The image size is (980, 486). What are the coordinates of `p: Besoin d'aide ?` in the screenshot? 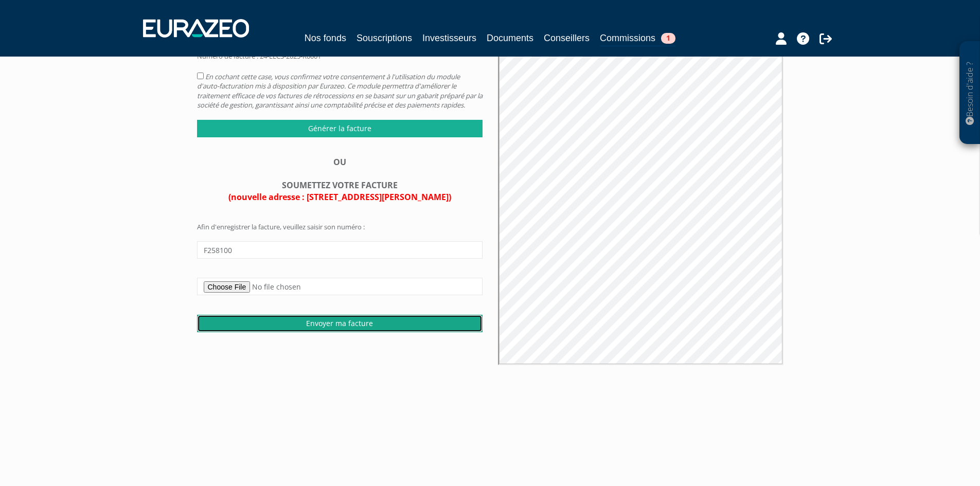 It's located at (970, 93).